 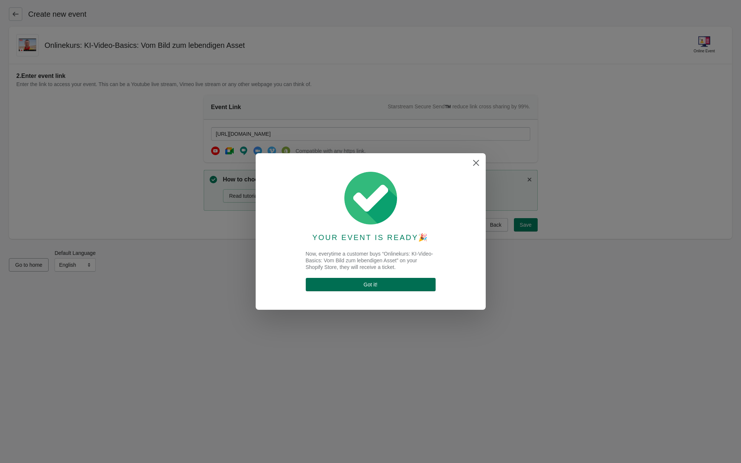 What do you see at coordinates (371, 261) in the screenshot?
I see `div: Now, everytime a customer buys “Onlinekurs: KI-Video-Basics: Vom Bild zum lebendigen Asset” on yo...` at bounding box center [371, 261].